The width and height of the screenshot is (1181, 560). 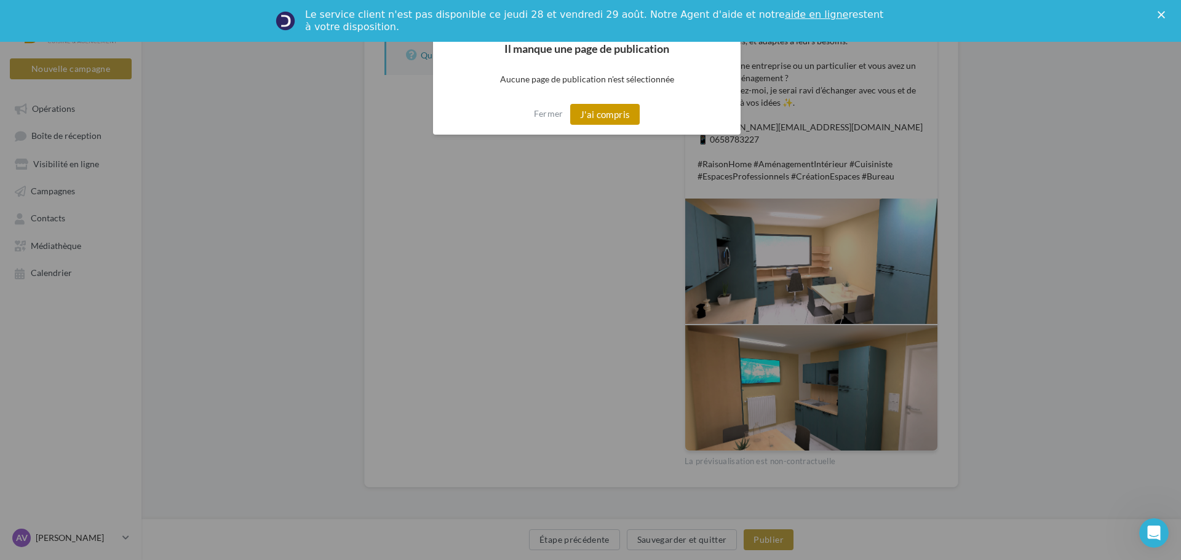 What do you see at coordinates (605, 114) in the screenshot?
I see `button: J'ai compris` at bounding box center [605, 114].